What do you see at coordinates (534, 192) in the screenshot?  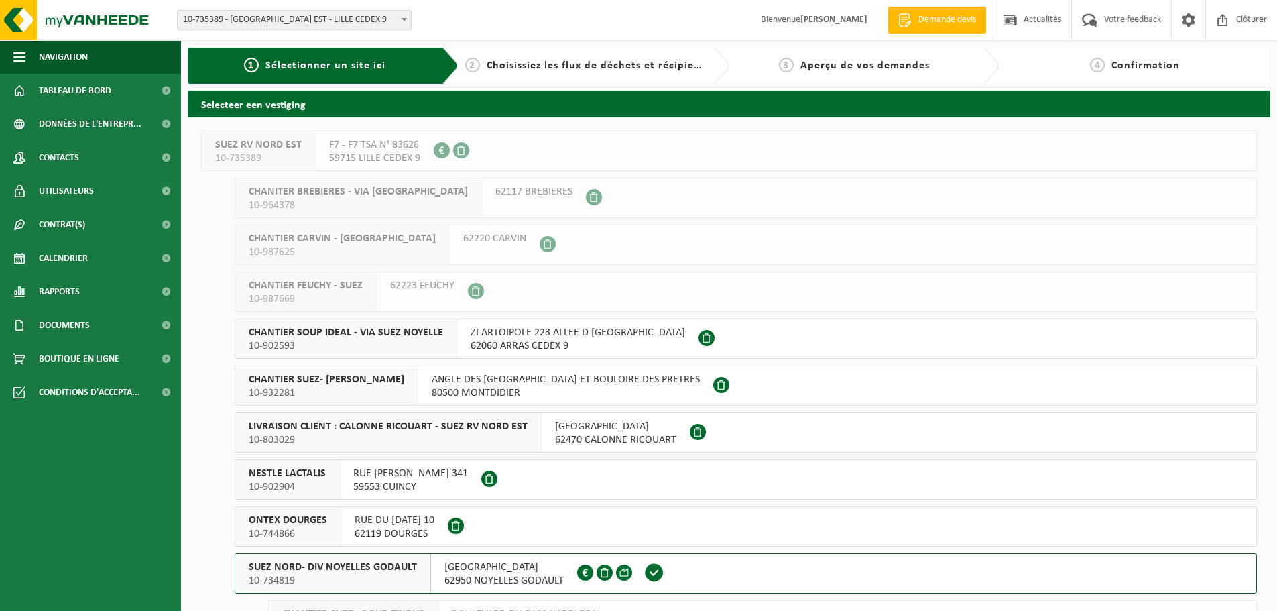 I see `span: 62117 BREBIERES` at bounding box center [534, 192].